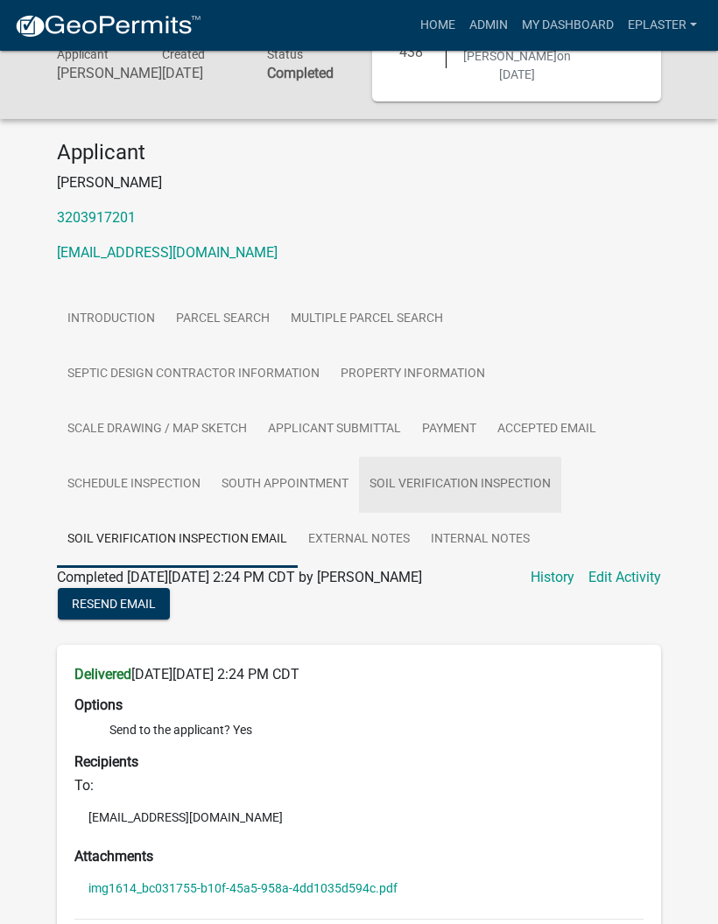  I want to click on strong: Recipients, so click(106, 762).